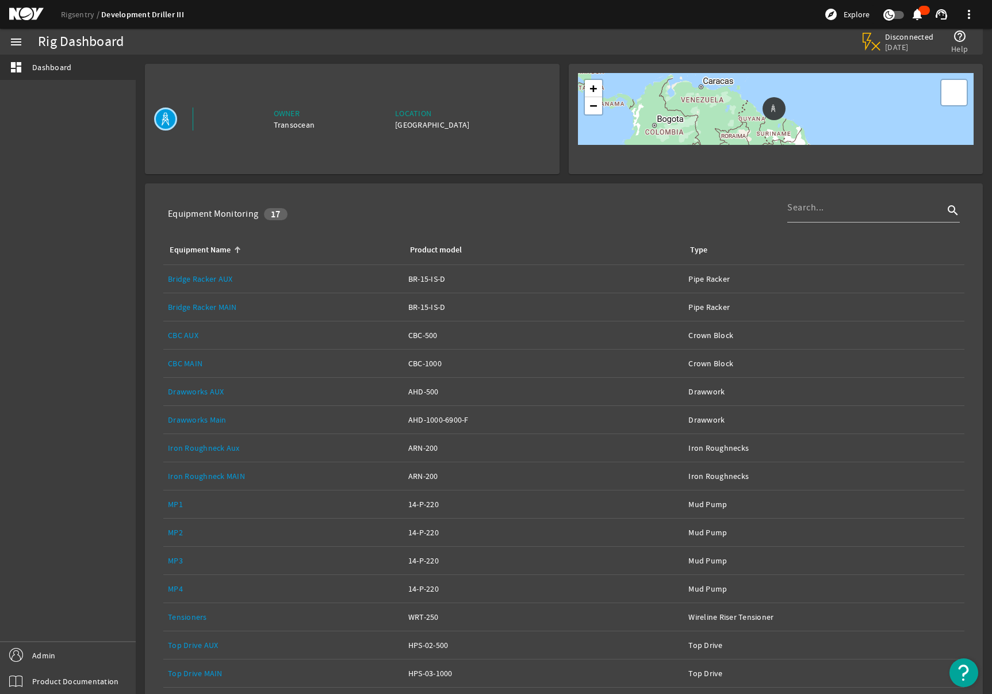 The width and height of the screenshot is (992, 694). I want to click on button: more_vert, so click(969, 14).